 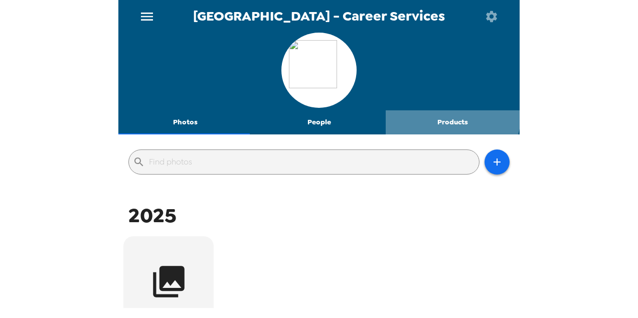 What do you see at coordinates (312, 162) in the screenshot?
I see `input: Find photos` at bounding box center [312, 162].